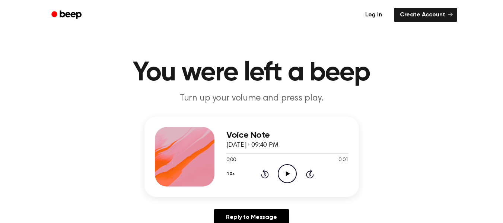 The height and width of the screenshot is (223, 503). I want to click on h1: You were left a beep, so click(252, 73).